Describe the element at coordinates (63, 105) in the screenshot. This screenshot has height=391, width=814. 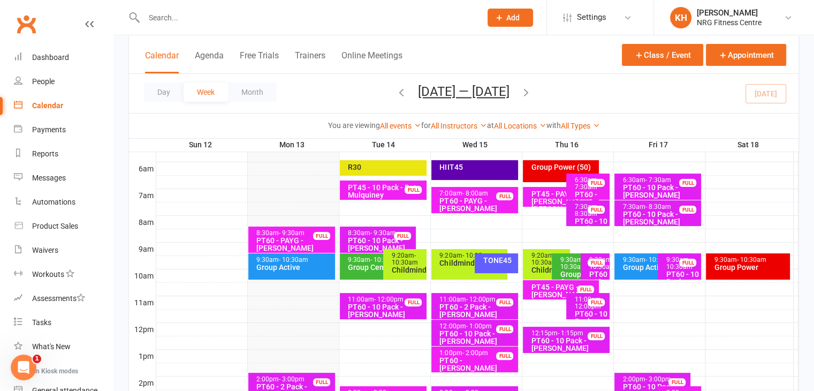
I see `a: Calendar` at that location.